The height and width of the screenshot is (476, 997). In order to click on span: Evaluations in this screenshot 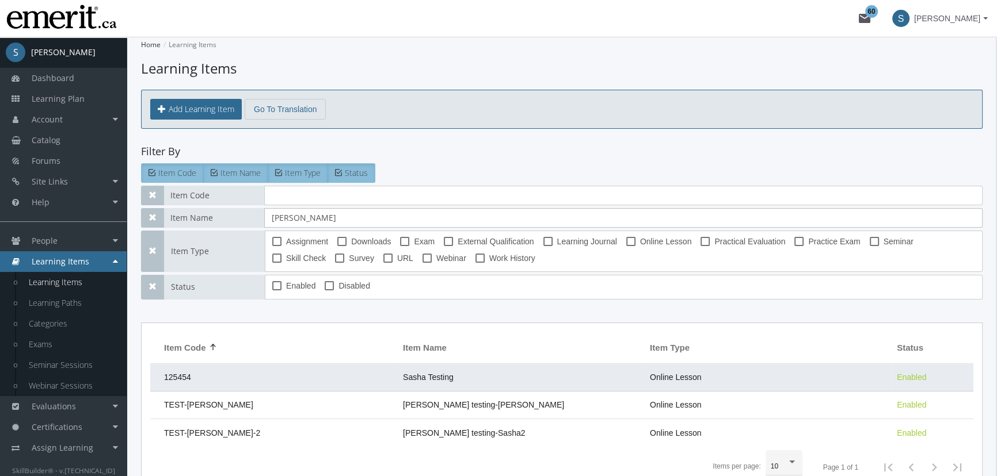, I will do `click(54, 406)`.